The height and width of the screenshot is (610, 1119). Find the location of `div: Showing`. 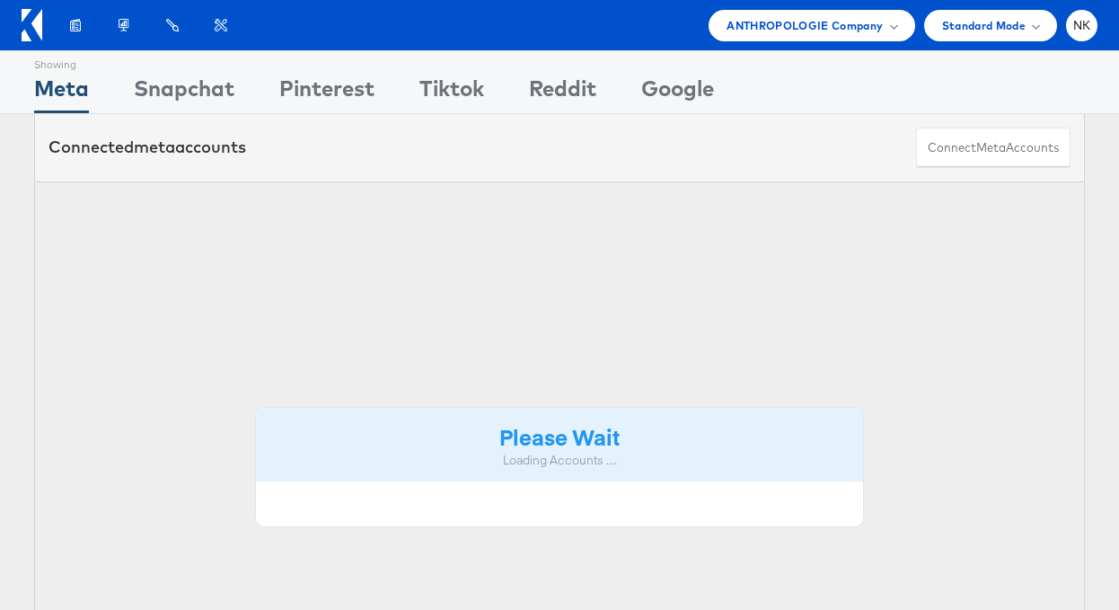

div: Showing is located at coordinates (61, 62).